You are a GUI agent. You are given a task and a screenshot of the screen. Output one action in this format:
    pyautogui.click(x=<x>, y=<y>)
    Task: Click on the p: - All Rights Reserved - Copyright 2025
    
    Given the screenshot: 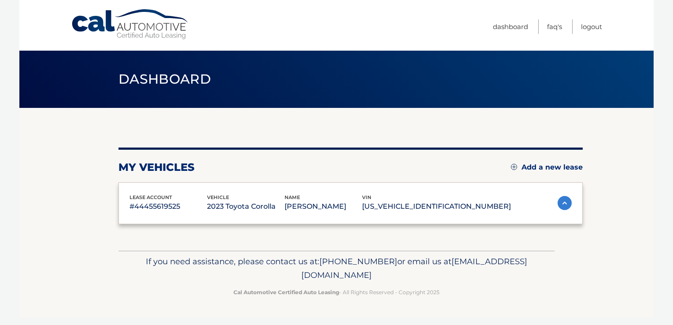 What is the action you would take?
    pyautogui.click(x=336, y=292)
    